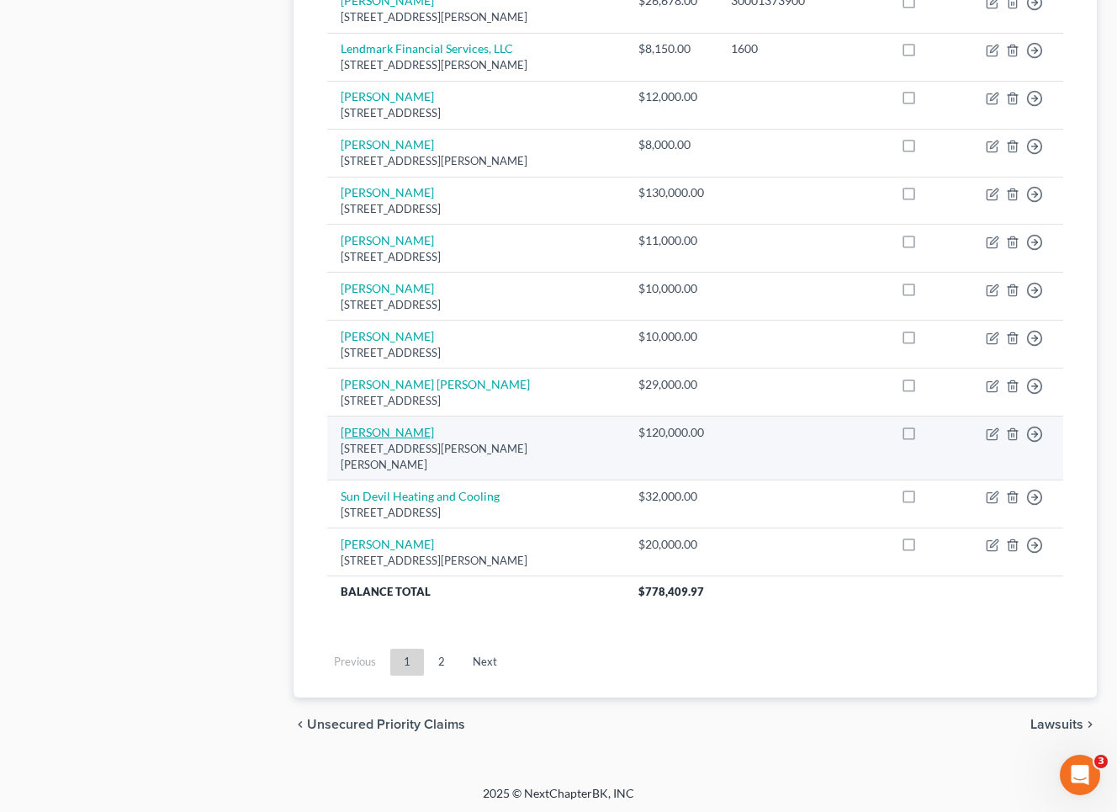 The height and width of the screenshot is (812, 1117). I want to click on span: $778,409.97, so click(671, 591).